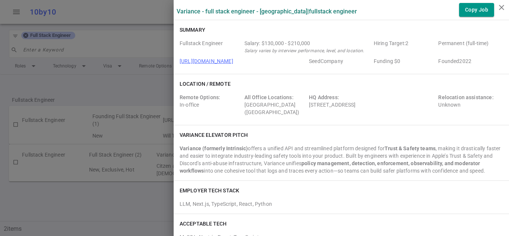 The image size is (509, 236). I want to click on span: Roles, so click(211, 47).